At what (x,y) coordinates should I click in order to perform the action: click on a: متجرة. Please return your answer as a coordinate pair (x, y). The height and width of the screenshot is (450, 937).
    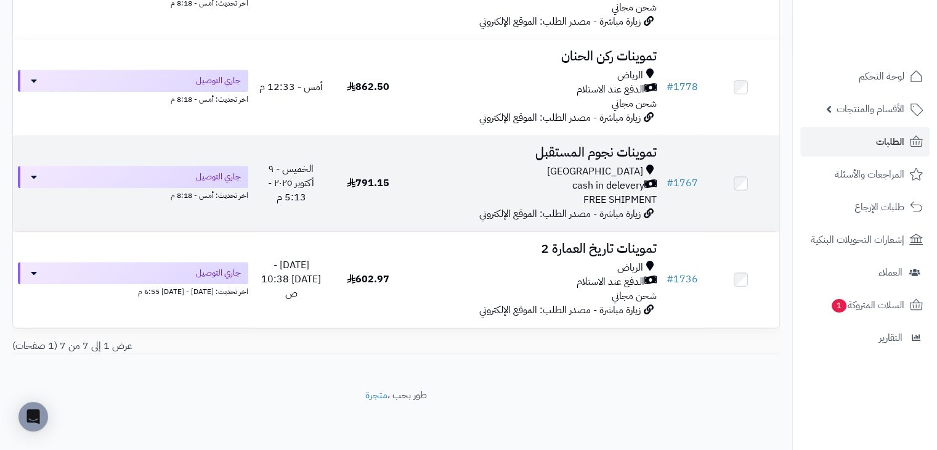
    Looking at the image, I should click on (376, 395).